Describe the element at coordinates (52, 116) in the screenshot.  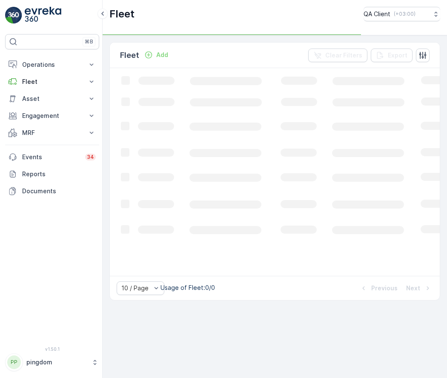
I see `button: Engagement` at that location.